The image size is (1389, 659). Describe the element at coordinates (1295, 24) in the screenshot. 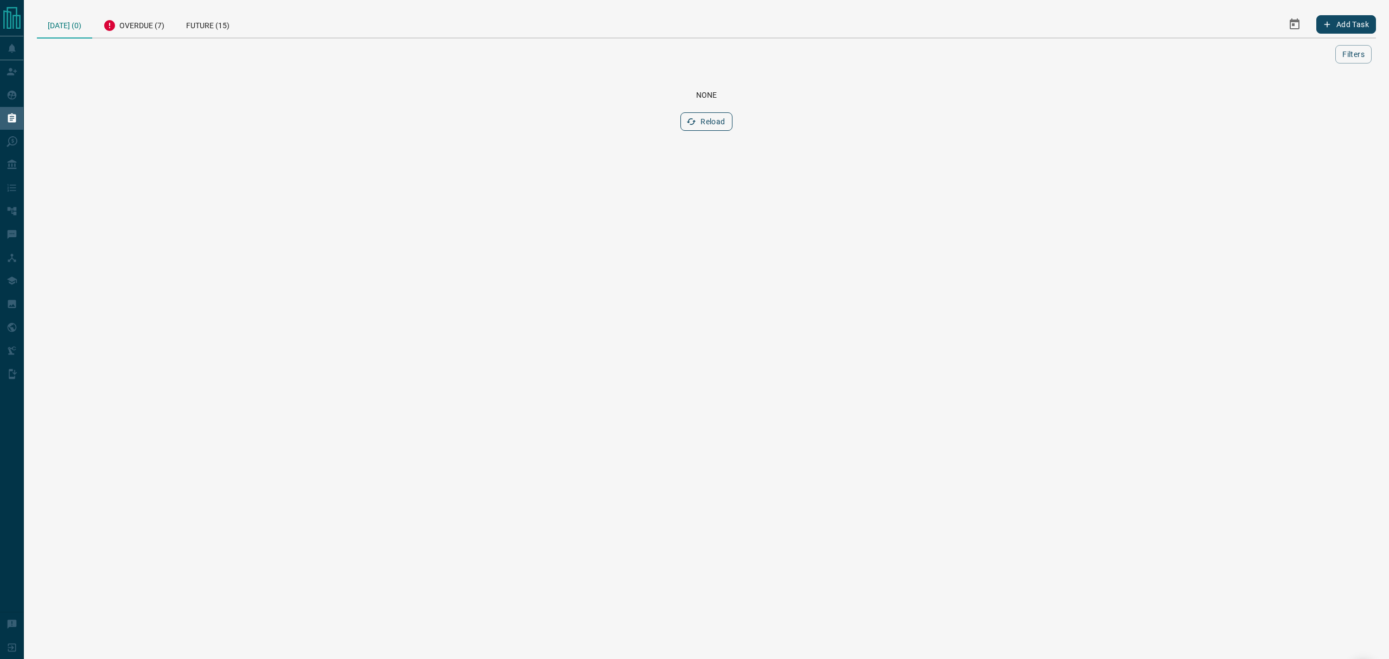

I see `button: Select Date Range` at that location.